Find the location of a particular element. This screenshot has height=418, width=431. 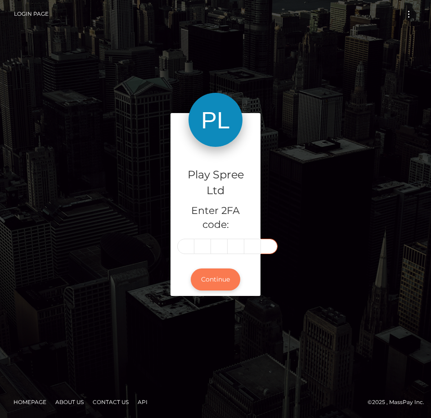

button: Toggle navigation is located at coordinates (409, 14).